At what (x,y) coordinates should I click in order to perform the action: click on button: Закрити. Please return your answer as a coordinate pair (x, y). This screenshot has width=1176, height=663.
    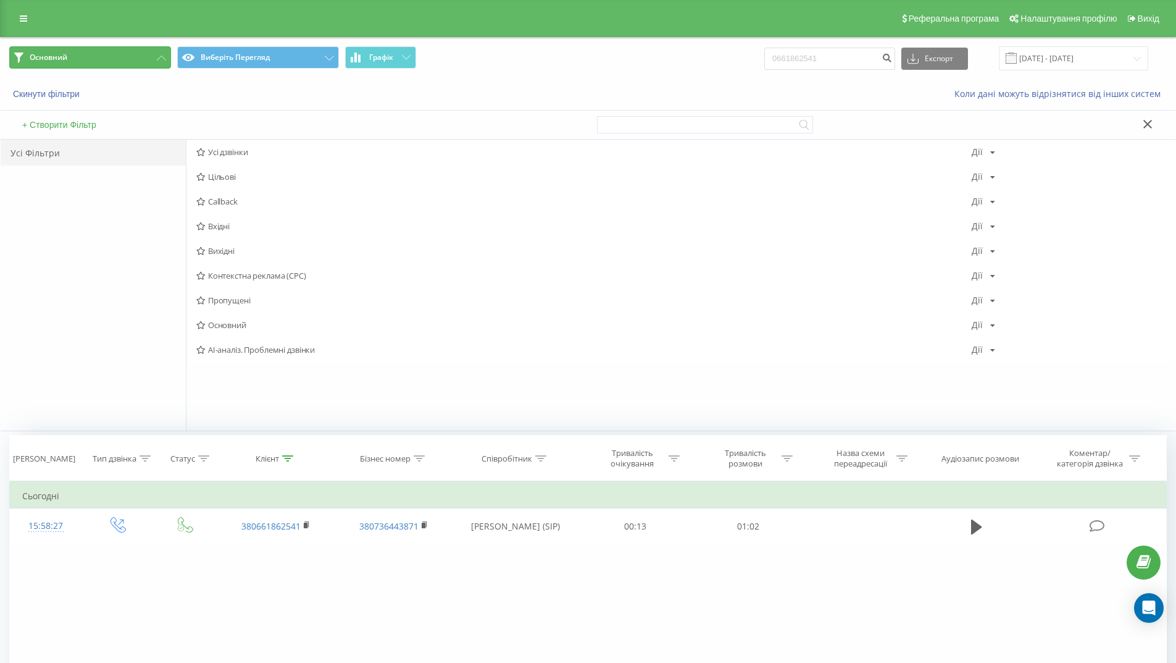
    Looking at the image, I should click on (1148, 125).